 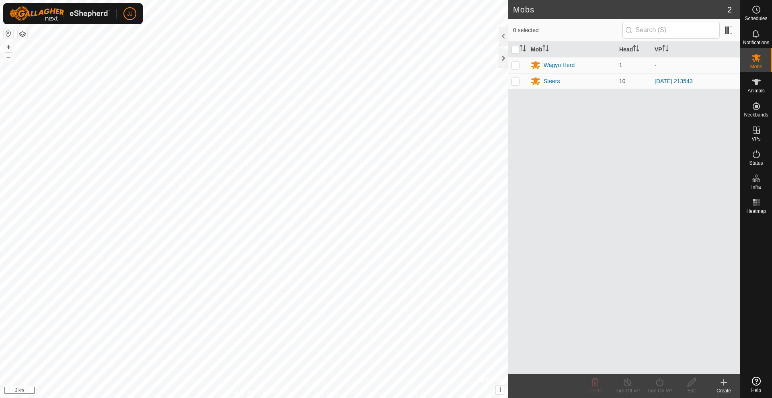 I want to click on span: Infra, so click(x=756, y=187).